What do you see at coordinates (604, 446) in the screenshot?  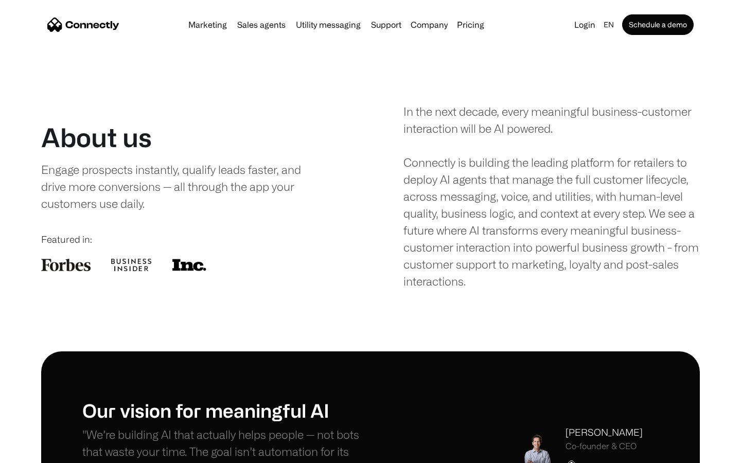 I see `div: Co-founder & CEO` at bounding box center [604, 446].